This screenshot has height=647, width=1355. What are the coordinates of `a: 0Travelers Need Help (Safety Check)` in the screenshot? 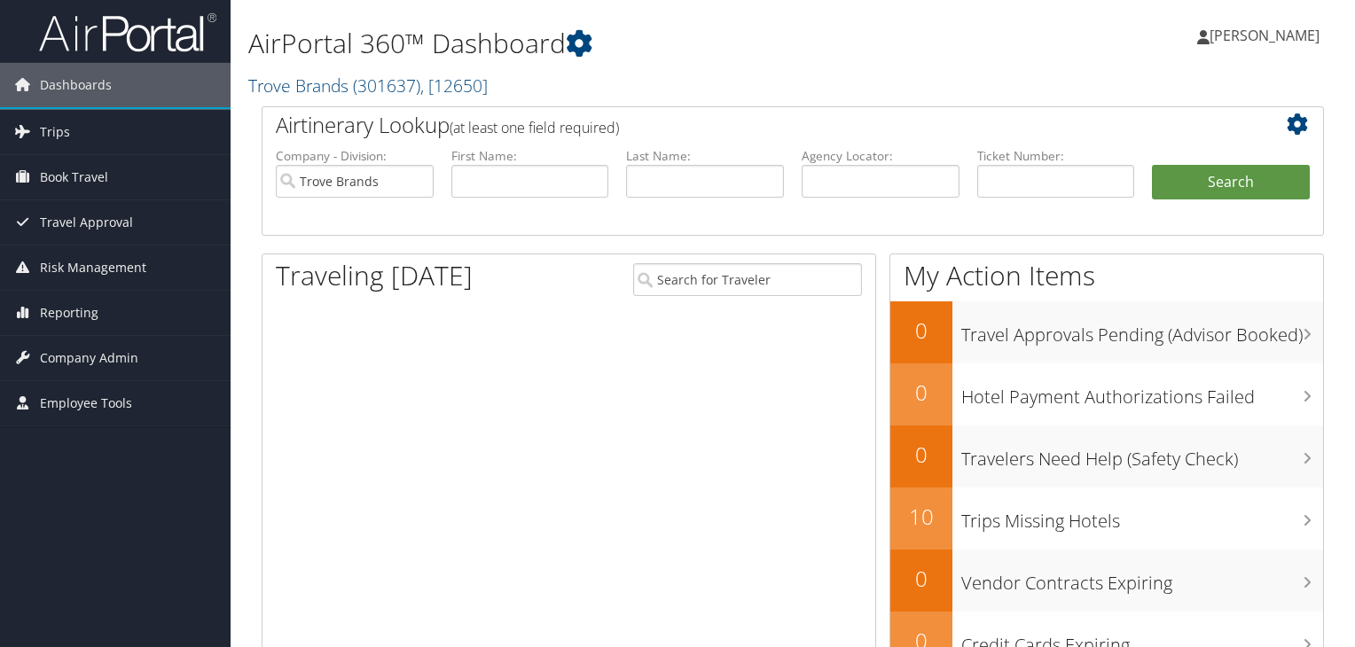 It's located at (1107, 457).